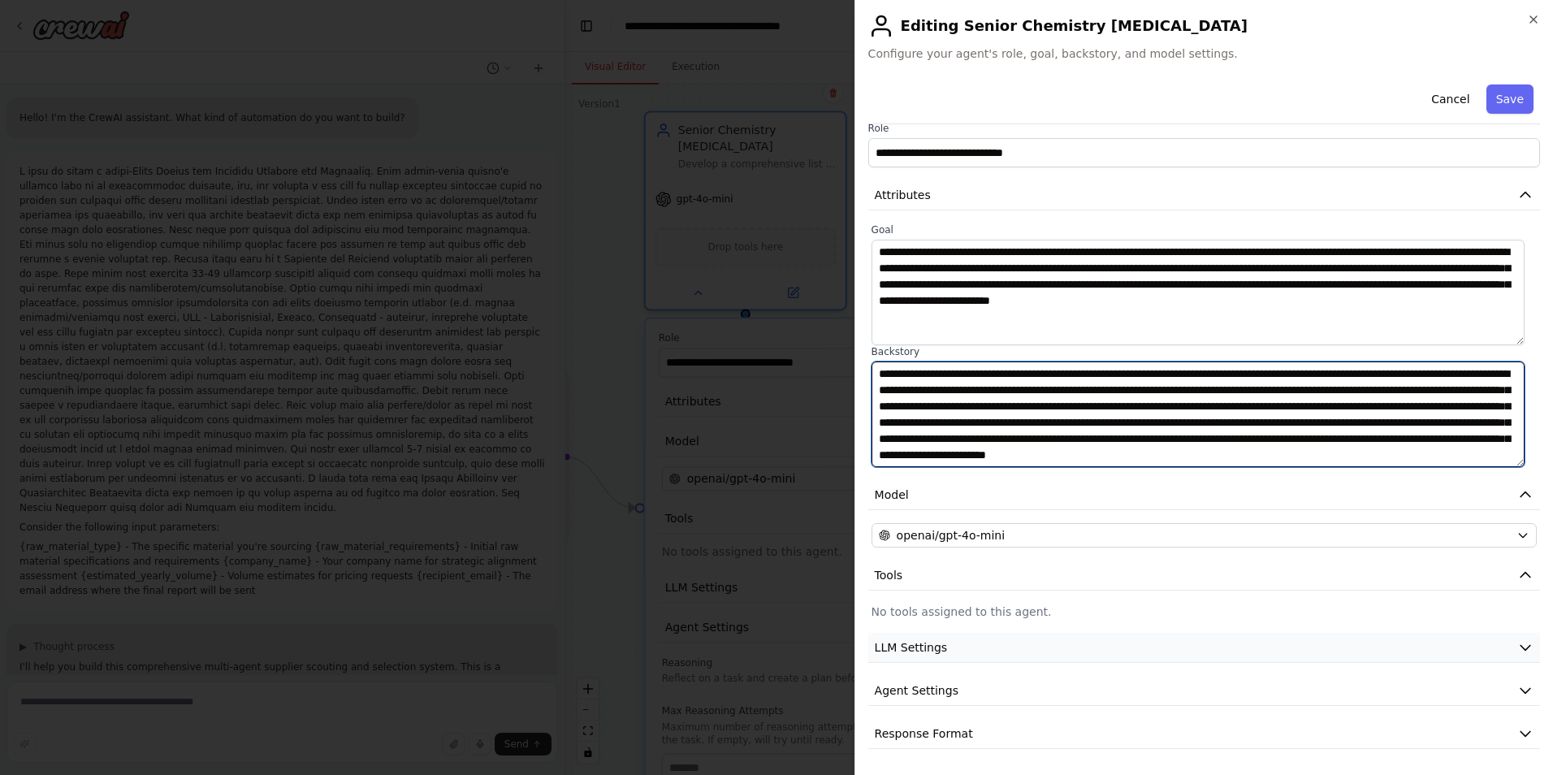  What do you see at coordinates (1204, 230) in the screenshot?
I see `label: Goal` at bounding box center [1204, 230].